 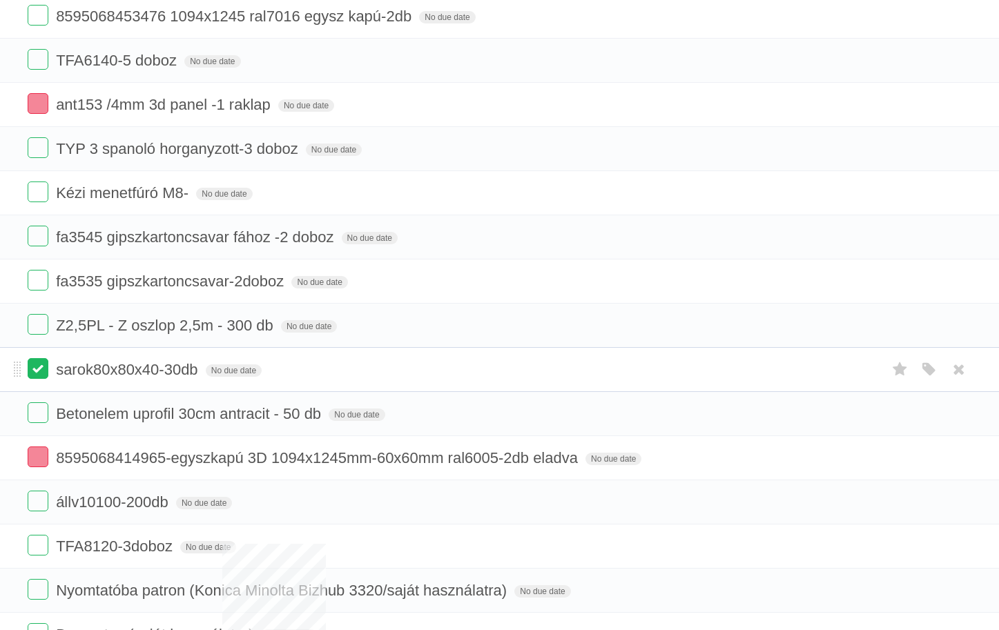 I want to click on span: Z2,5PL - Z oszlop 2,5m - 300 db, so click(x=166, y=325).